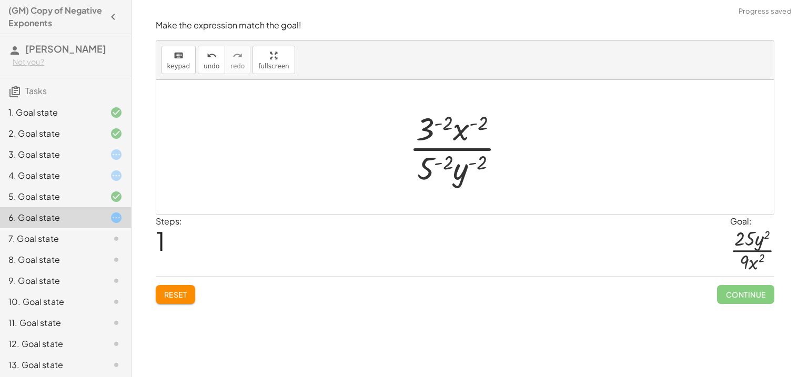  I want to click on div: 8. Goal state, so click(51, 260).